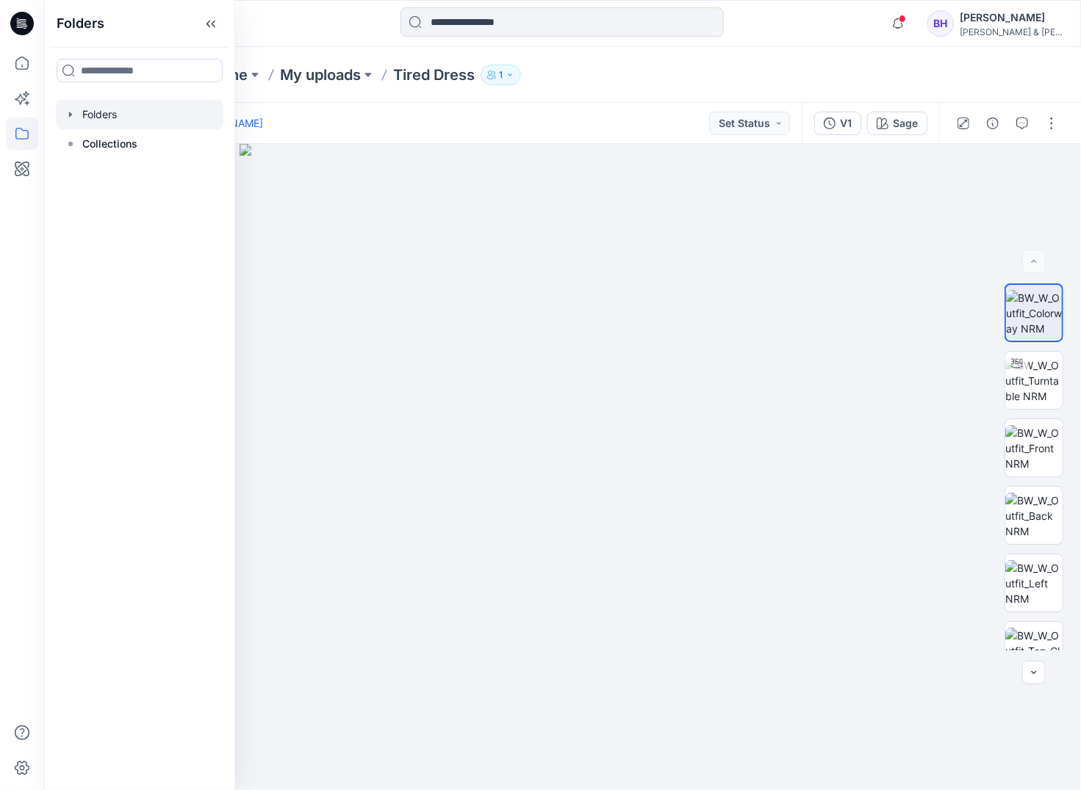 This screenshot has width=1081, height=790. What do you see at coordinates (320, 75) in the screenshot?
I see `p: My uploads` at bounding box center [320, 75].